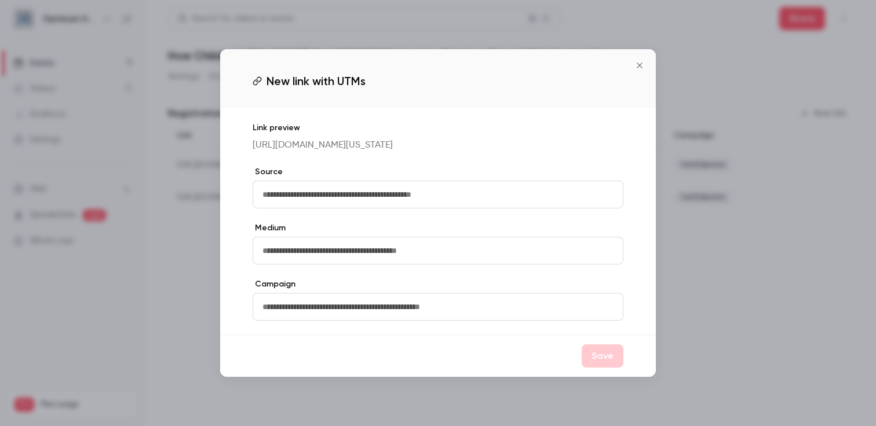 This screenshot has height=426, width=876. Describe the element at coordinates (639, 65) in the screenshot. I see `button: Close` at that location.